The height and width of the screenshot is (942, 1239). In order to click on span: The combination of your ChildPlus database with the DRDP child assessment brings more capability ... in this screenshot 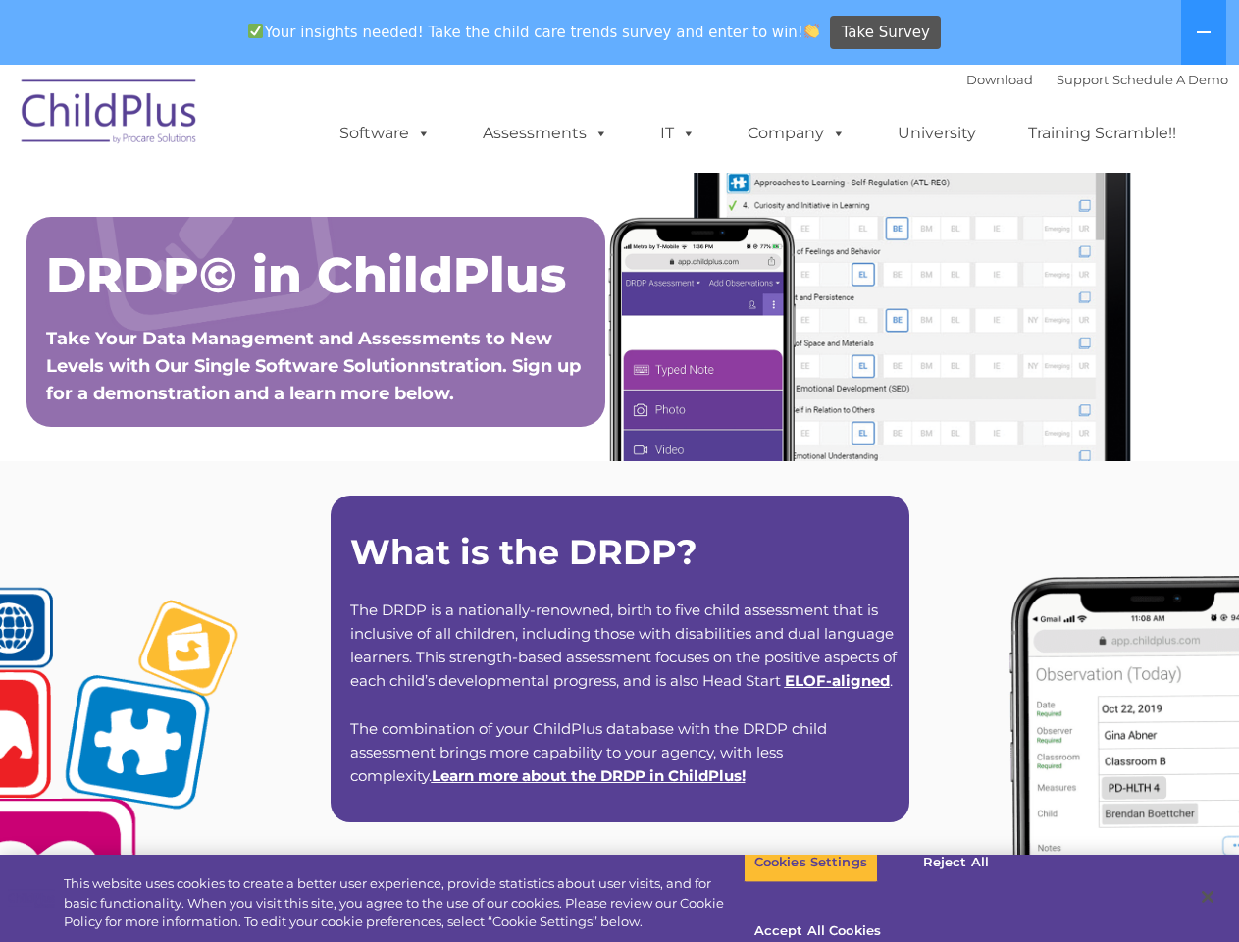, I will do `click(589, 751)`.